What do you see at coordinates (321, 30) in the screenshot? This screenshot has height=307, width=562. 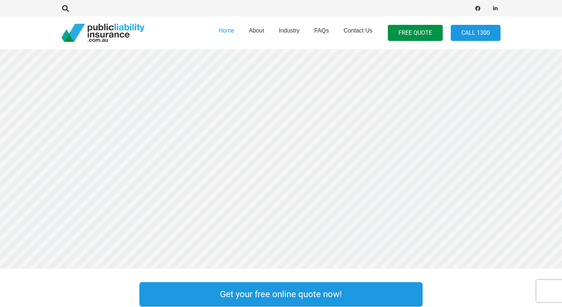 I see `span: FAQs` at bounding box center [321, 30].